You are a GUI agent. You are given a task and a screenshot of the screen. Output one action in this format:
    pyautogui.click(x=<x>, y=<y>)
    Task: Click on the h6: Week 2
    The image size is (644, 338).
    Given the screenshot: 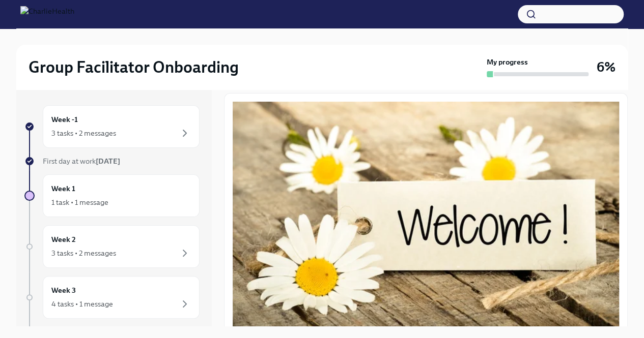 What is the action you would take?
    pyautogui.click(x=64, y=240)
    